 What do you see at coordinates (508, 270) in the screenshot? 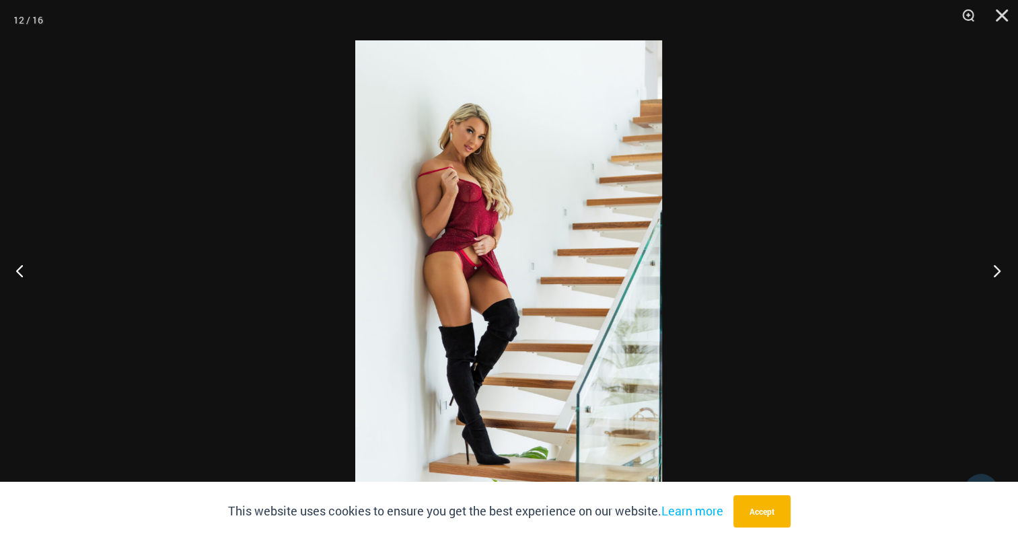
I see `img: Guilty Pleasures Red 1260 Slip 6045 Thong 04` at bounding box center [508, 270].